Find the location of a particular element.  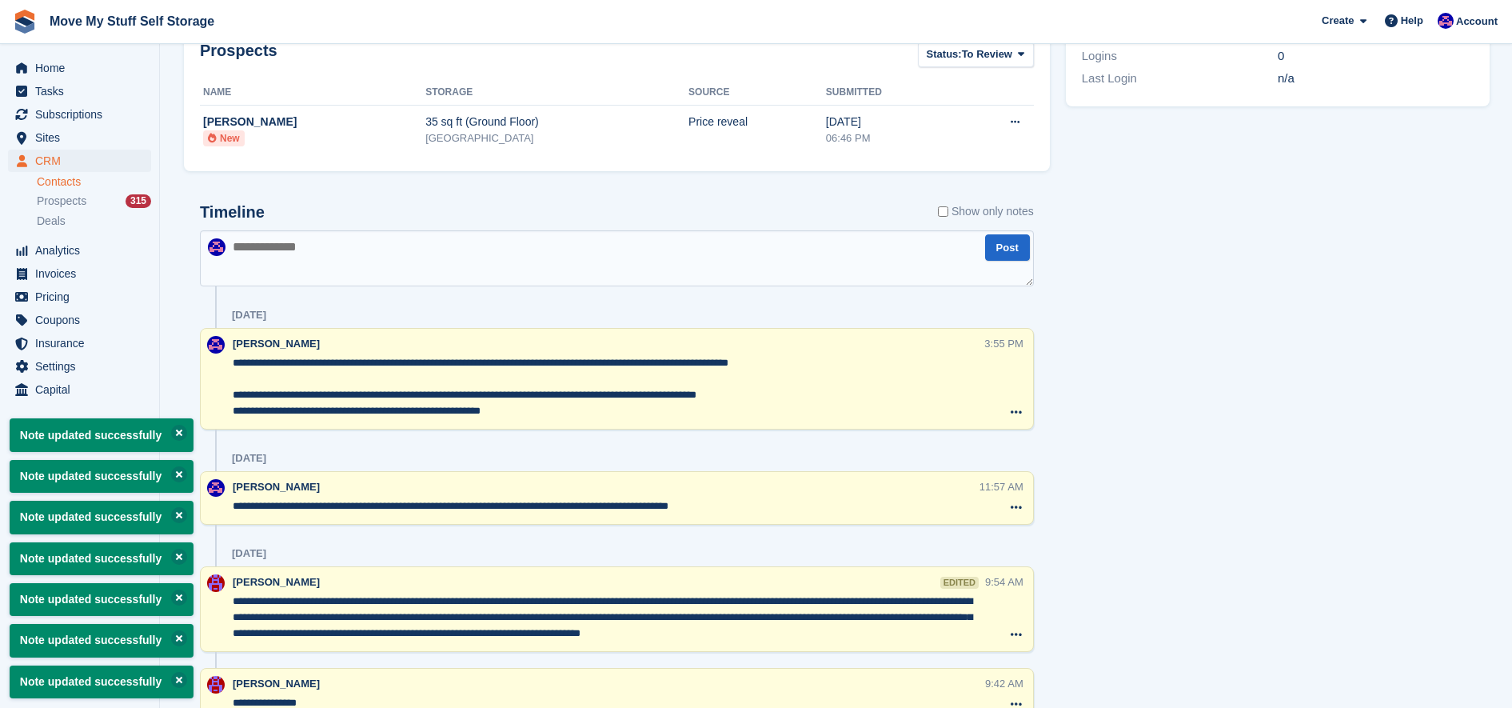

span: Create is located at coordinates (1338, 21).